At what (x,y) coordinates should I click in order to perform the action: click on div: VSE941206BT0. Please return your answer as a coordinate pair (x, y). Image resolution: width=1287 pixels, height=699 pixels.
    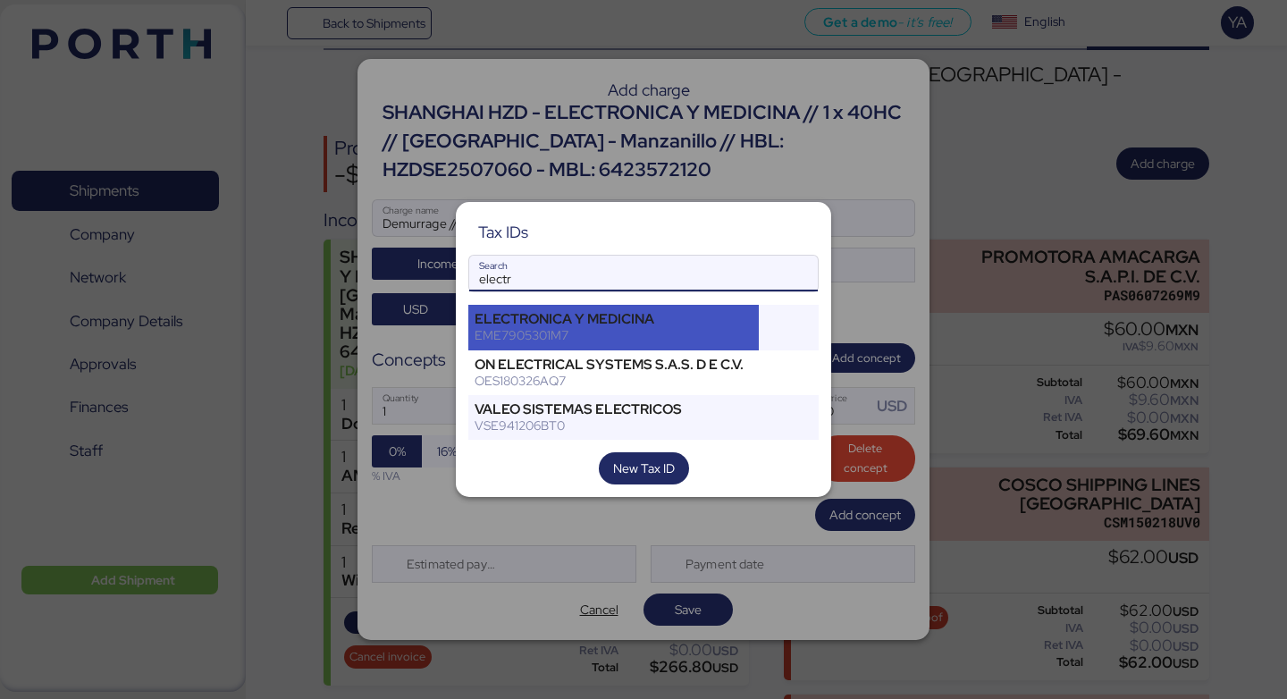
    Looking at the image, I should click on (613, 426).